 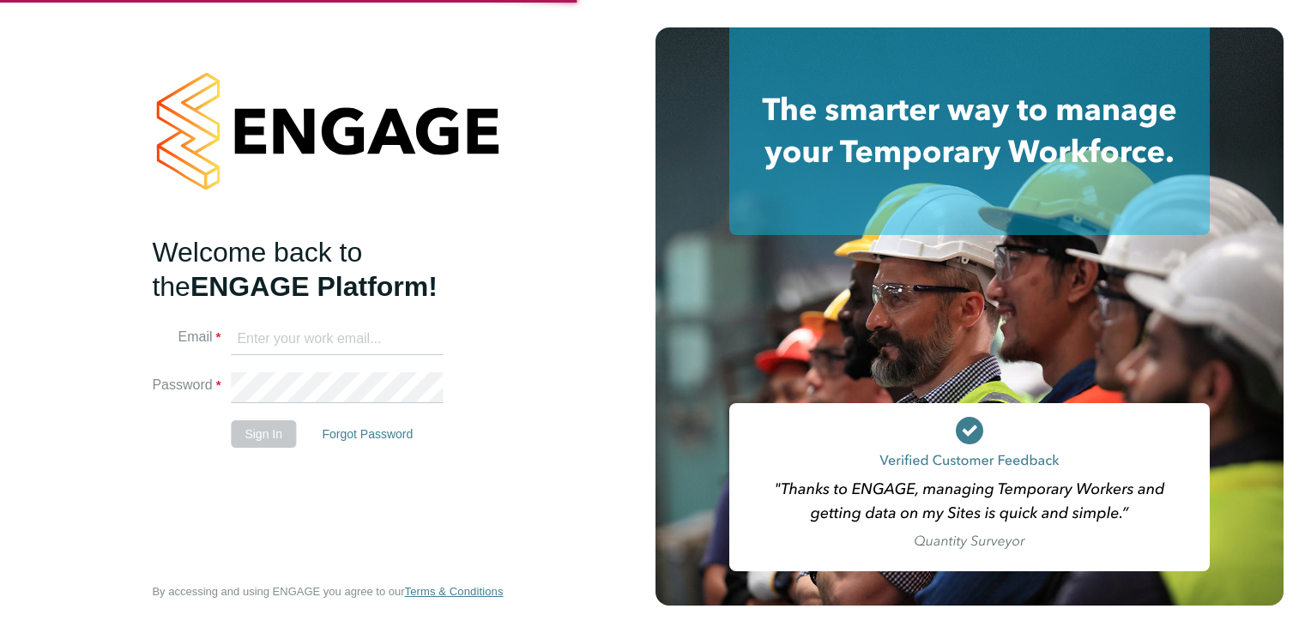 I want to click on span: Terms & Conditions, so click(x=454, y=591).